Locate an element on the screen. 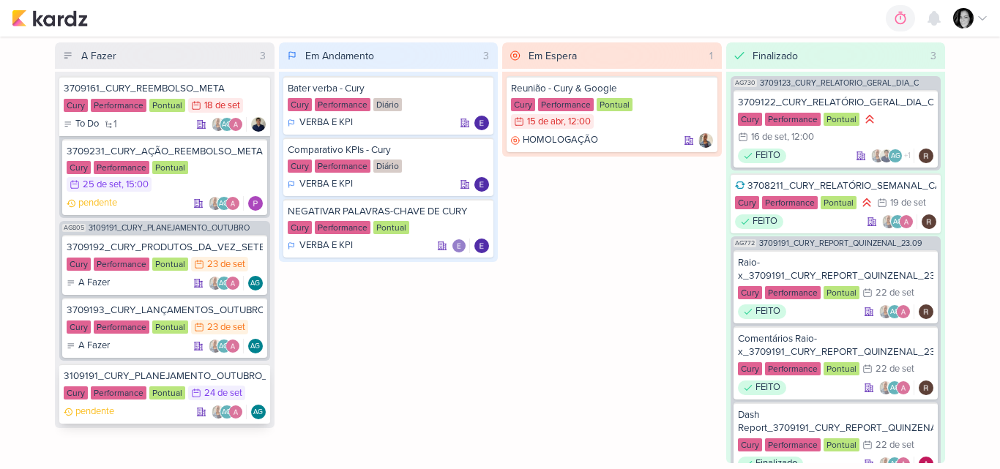  div: 3709122_CURY_RELATÓRIO_GERAL_DIA_C_16.09 is located at coordinates (836, 102).